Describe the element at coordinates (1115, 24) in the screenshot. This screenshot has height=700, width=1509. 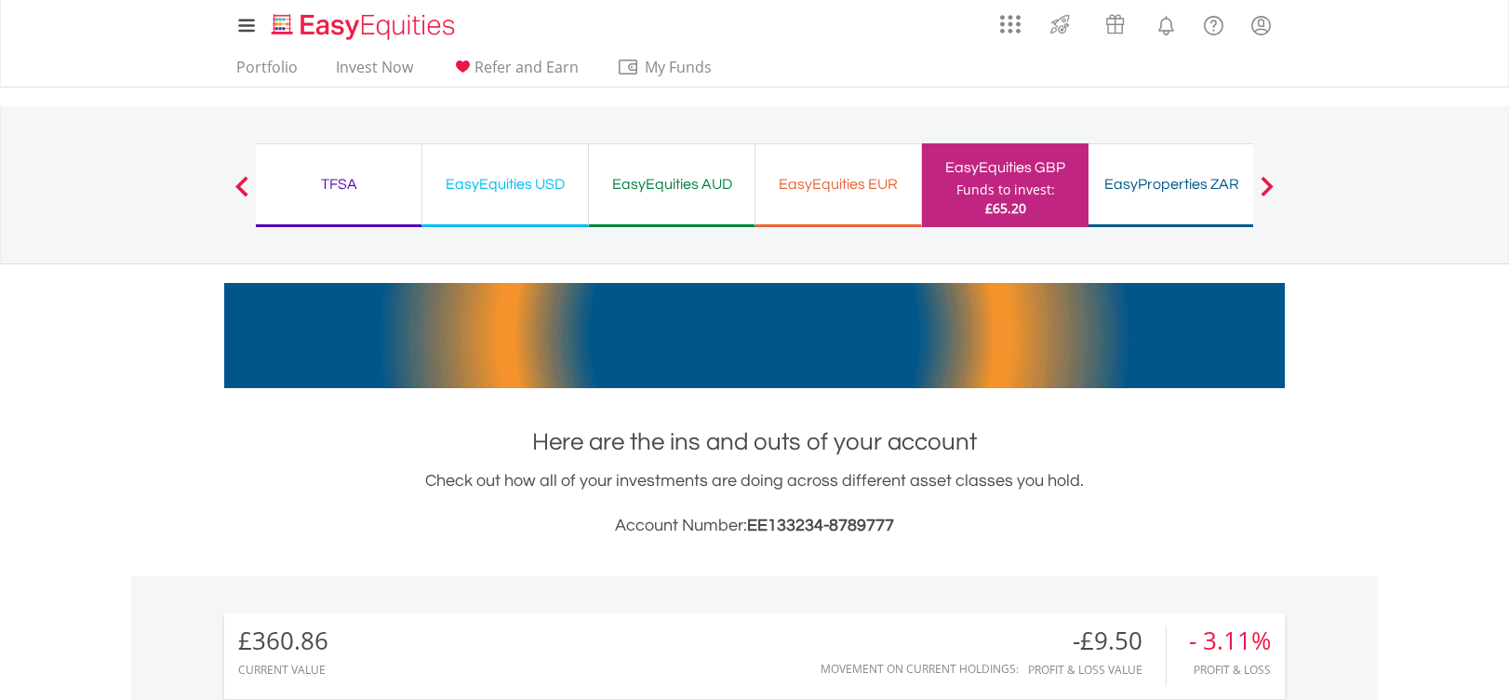
I see `img: vouchers-v2.svg` at that location.